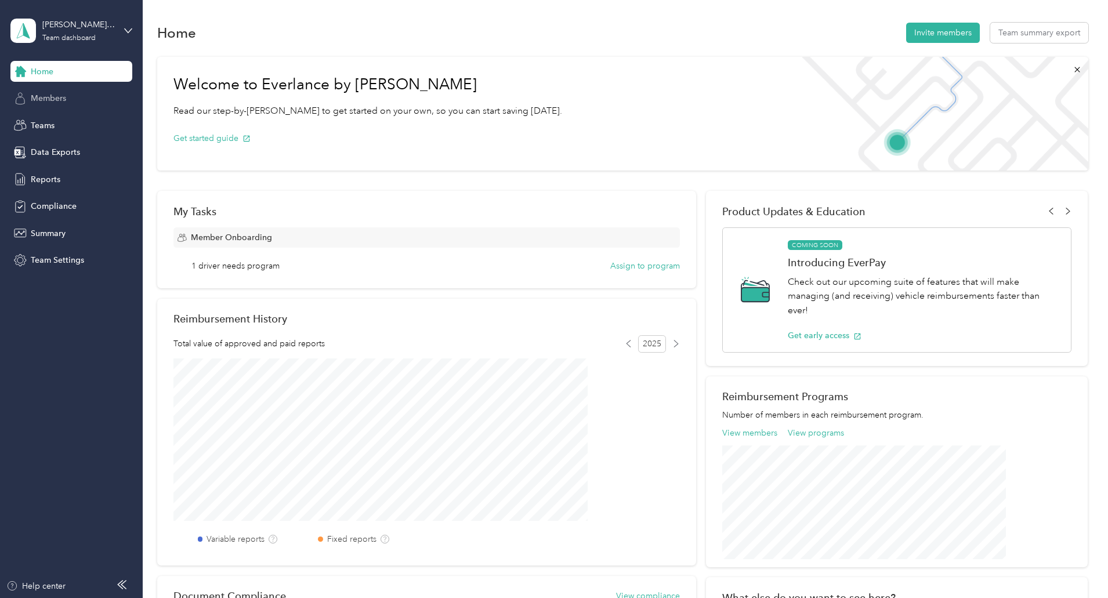 The height and width of the screenshot is (598, 1108). Describe the element at coordinates (57, 260) in the screenshot. I see `span: Team Settings` at that location.